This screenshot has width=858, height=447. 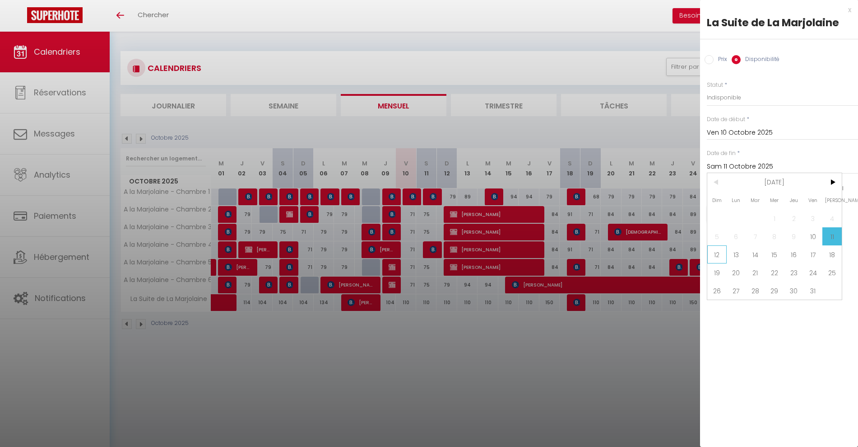 What do you see at coordinates (775, 272) in the screenshot?
I see `span: 22` at bounding box center [775, 272].